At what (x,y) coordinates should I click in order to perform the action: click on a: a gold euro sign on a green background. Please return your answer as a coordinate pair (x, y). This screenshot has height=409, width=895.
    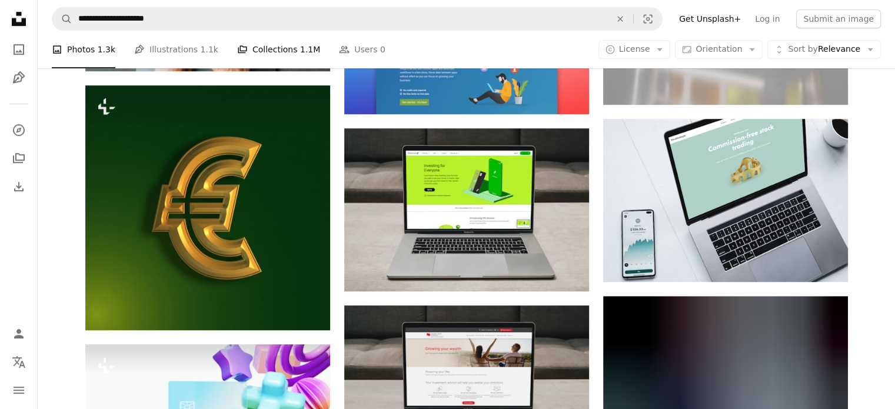
    Looking at the image, I should click on (208, 208).